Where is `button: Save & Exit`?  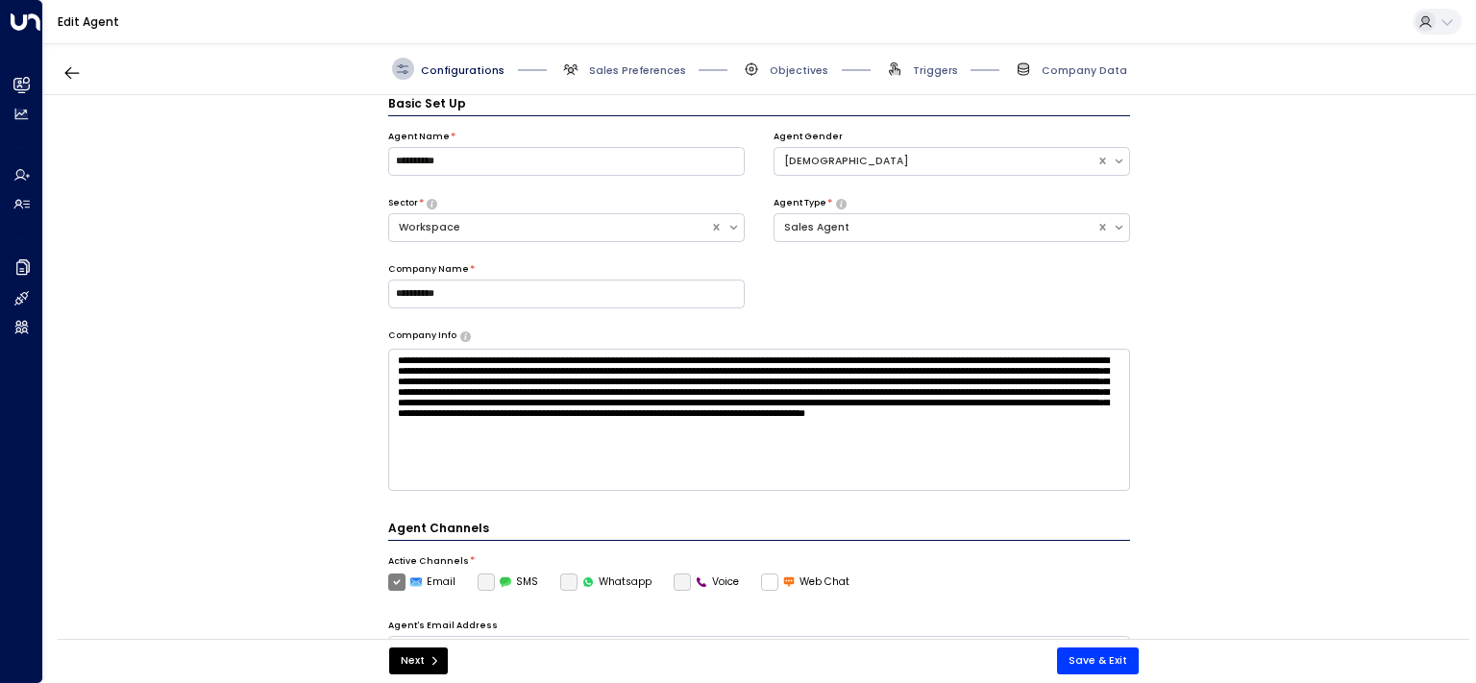
button: Save & Exit is located at coordinates (1097, 661).